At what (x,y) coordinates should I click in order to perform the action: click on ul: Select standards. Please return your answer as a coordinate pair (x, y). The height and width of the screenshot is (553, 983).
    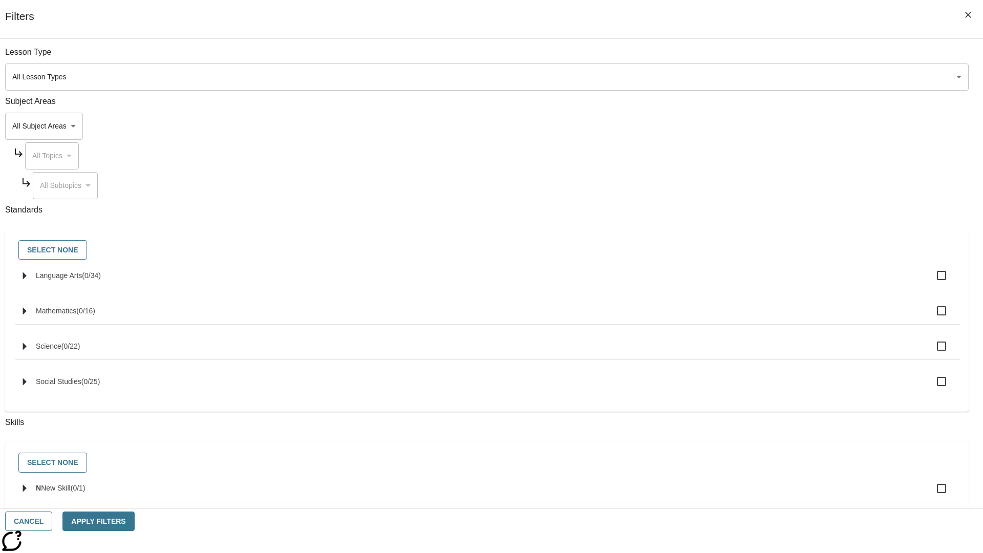
    Looking at the image, I should click on (488, 333).